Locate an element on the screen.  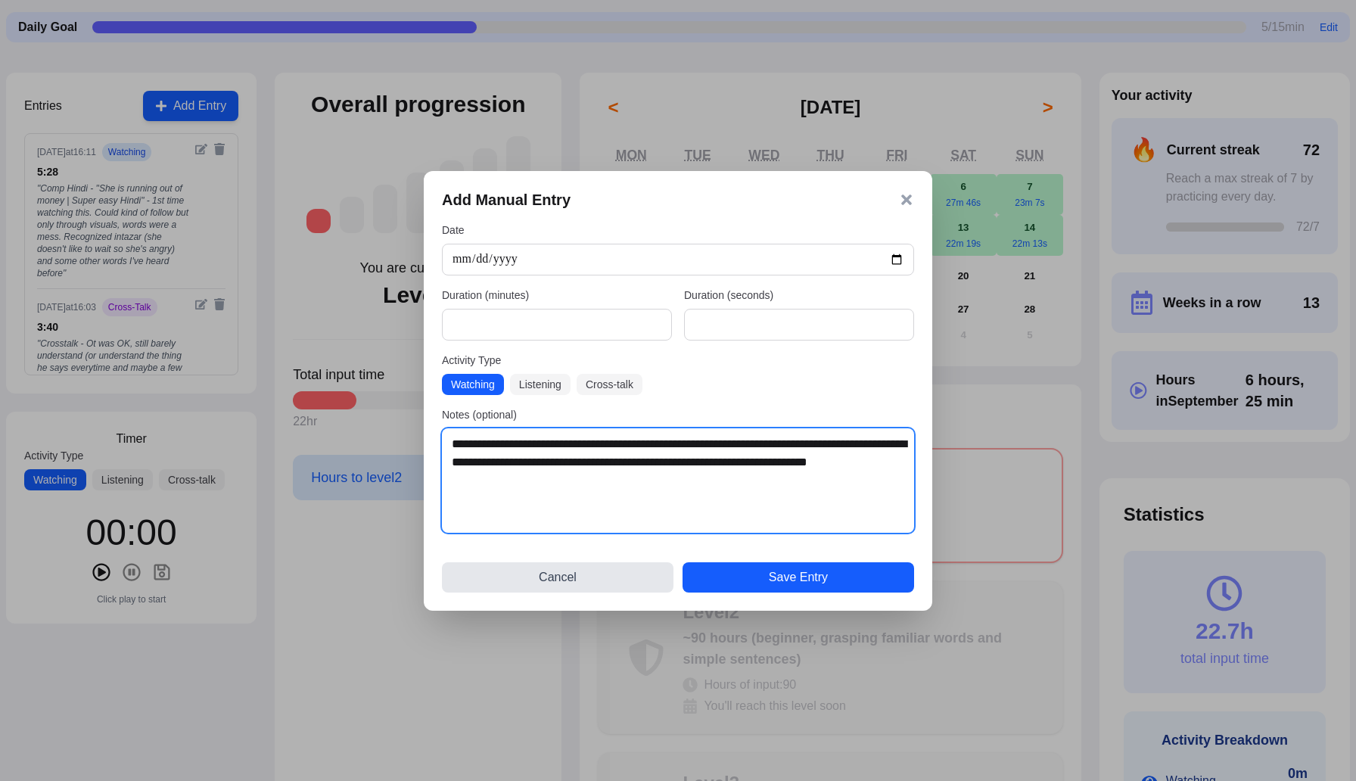
button: Watching is located at coordinates (473, 384).